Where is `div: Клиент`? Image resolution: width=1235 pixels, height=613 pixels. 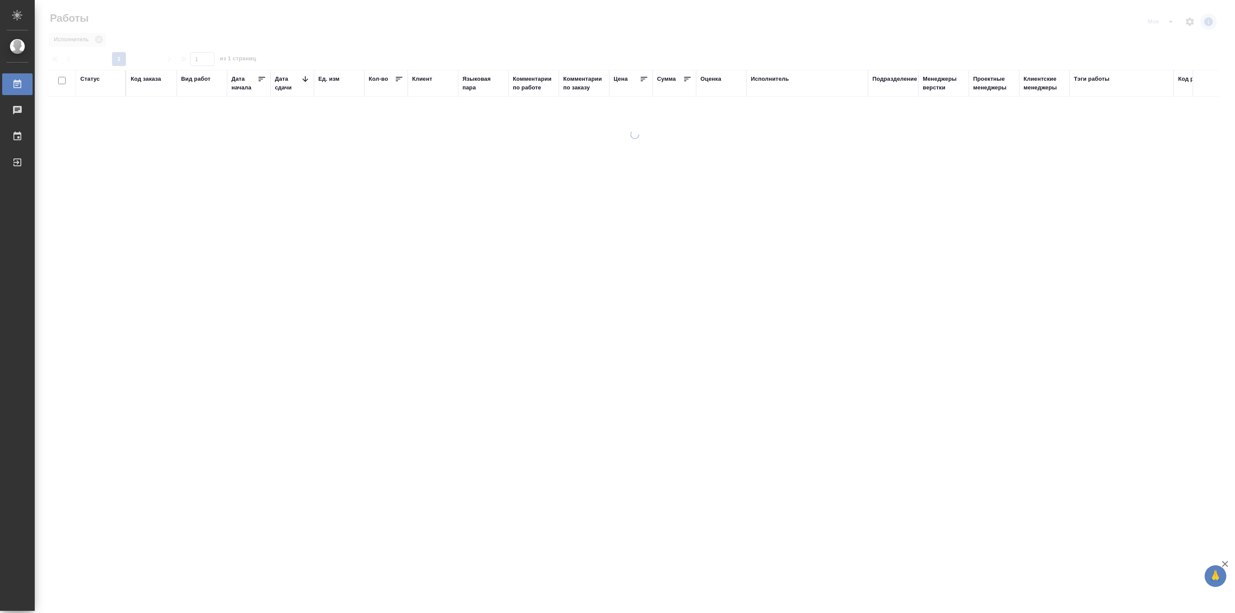
div: Клиент is located at coordinates (422, 79).